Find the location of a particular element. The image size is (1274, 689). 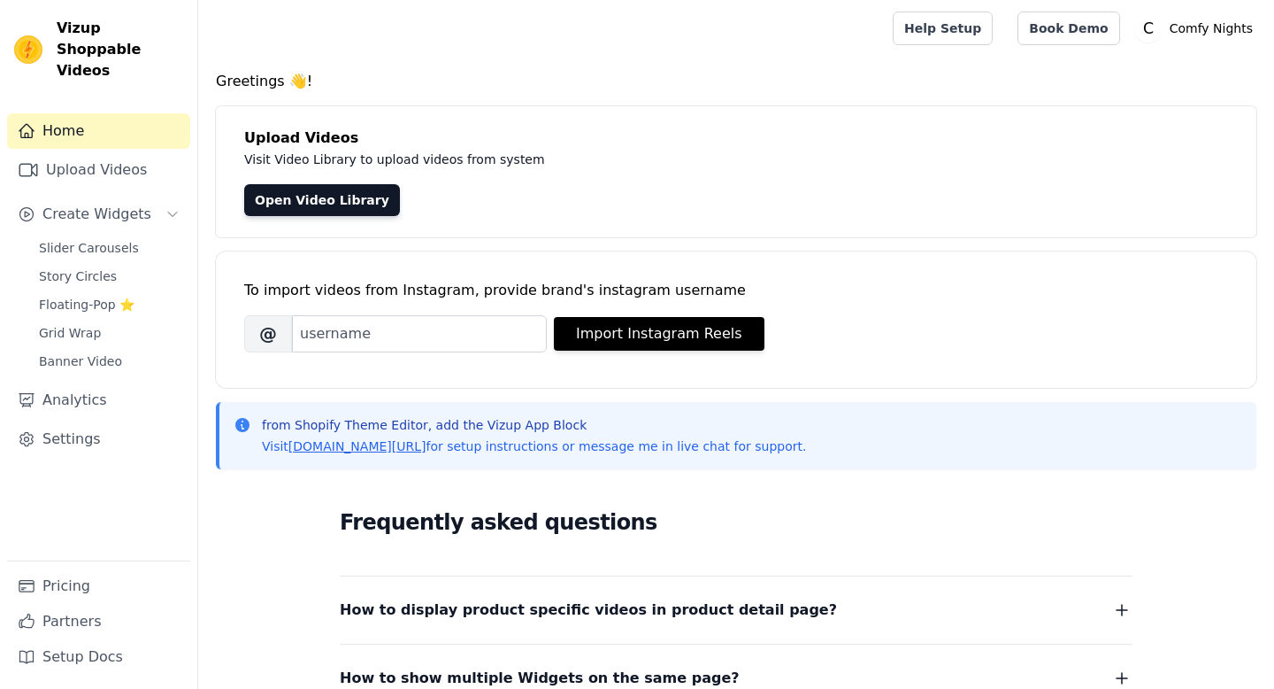

input: username is located at coordinates (419, 334).